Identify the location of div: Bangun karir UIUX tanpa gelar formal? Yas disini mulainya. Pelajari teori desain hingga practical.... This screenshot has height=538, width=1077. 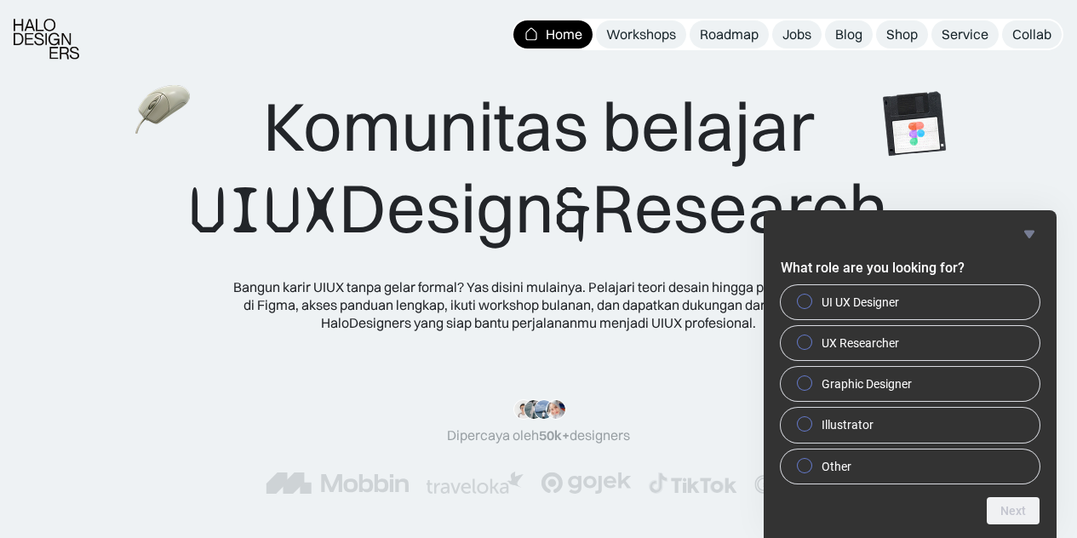
(539, 305).